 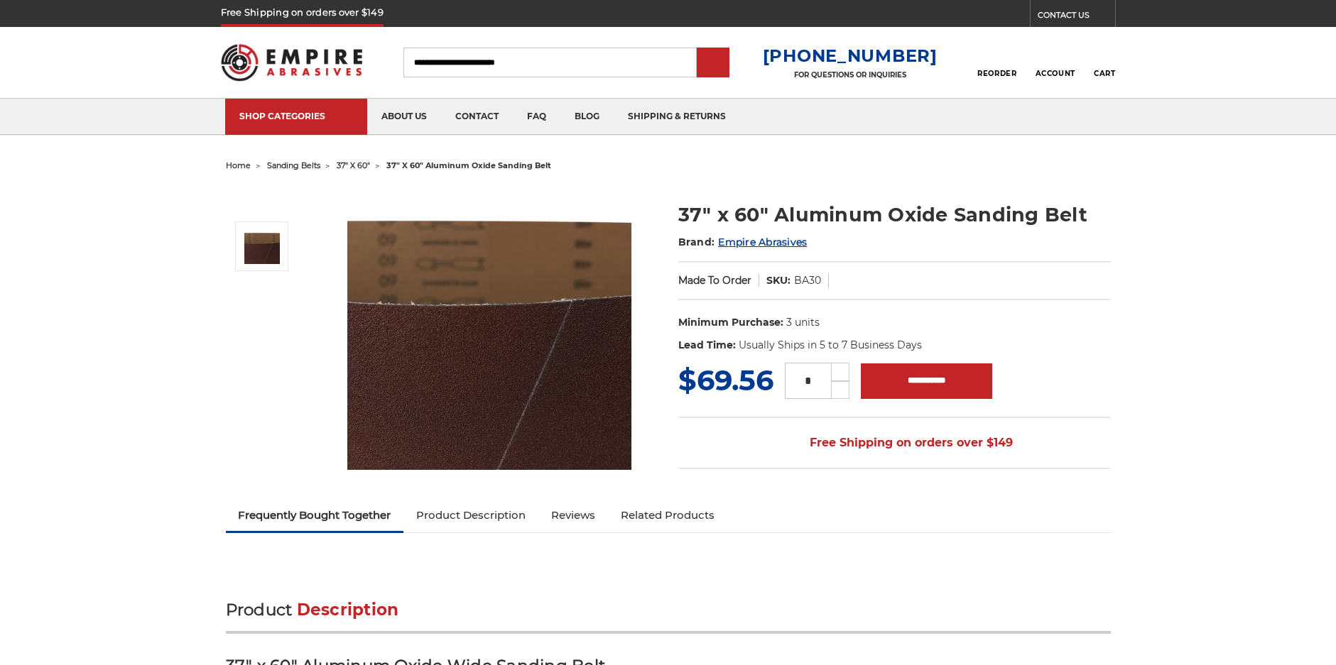 I want to click on span: Brand:, so click(x=697, y=242).